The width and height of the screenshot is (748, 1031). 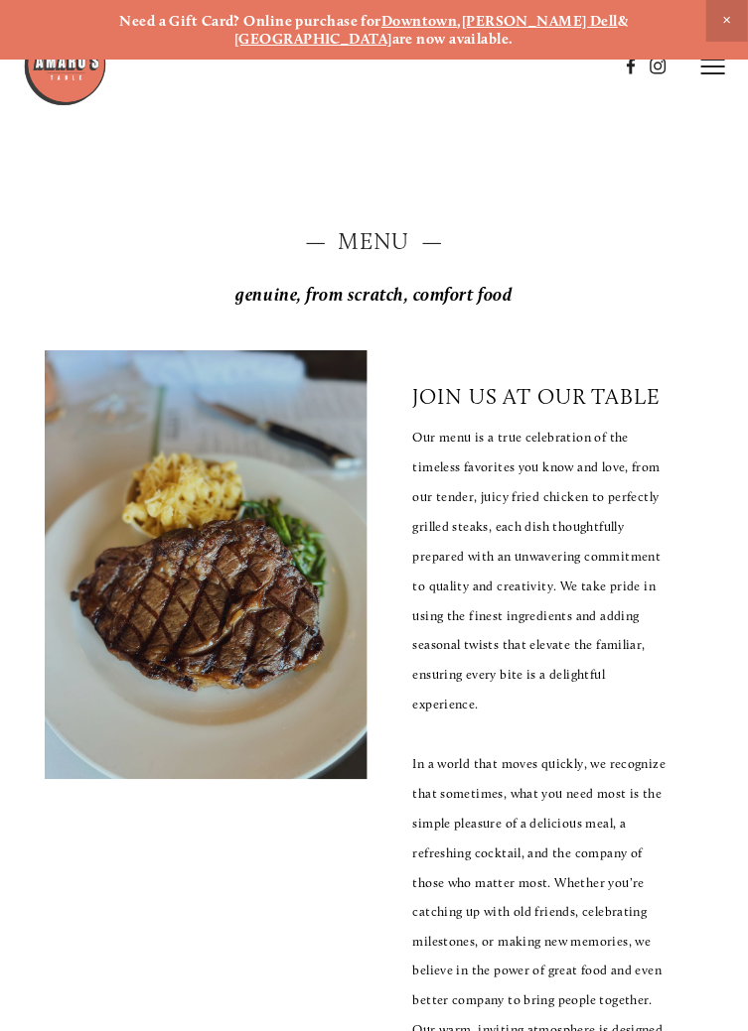 What do you see at coordinates (453, 39) in the screenshot?
I see `strong: are now available.` at bounding box center [453, 39].